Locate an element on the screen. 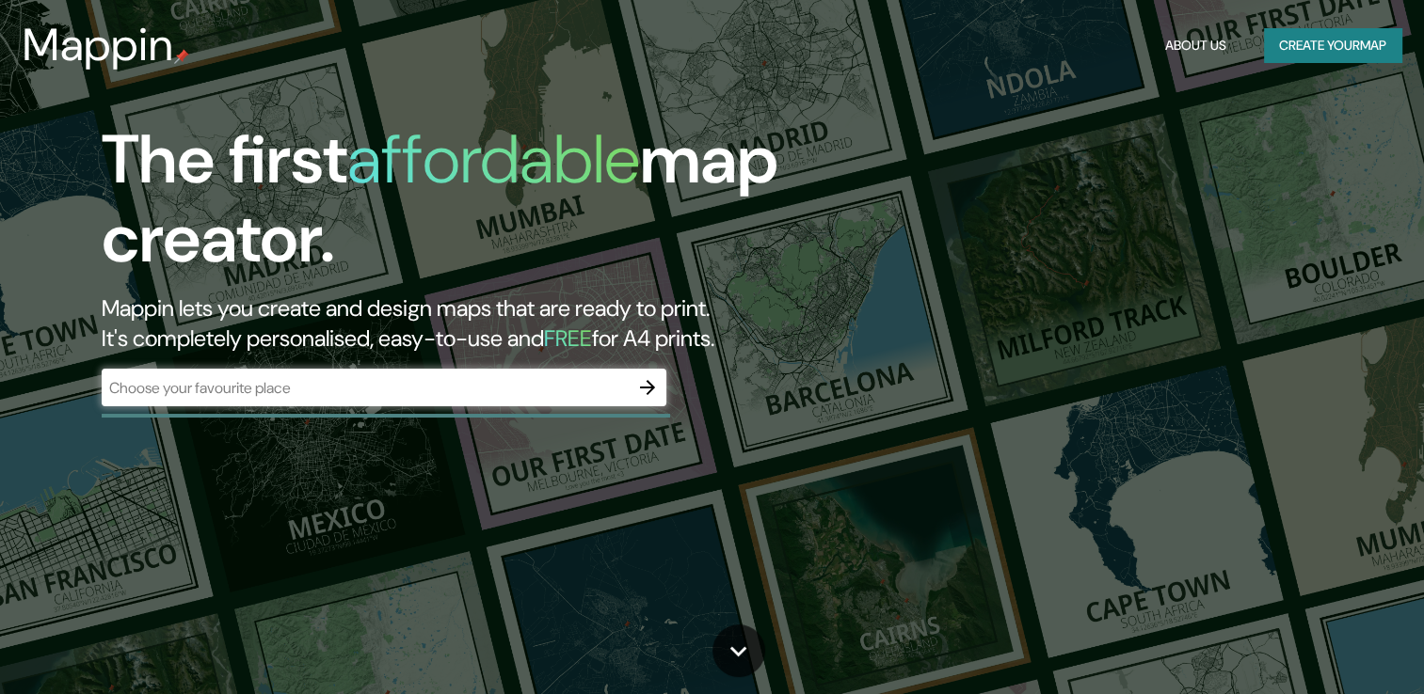 The image size is (1424, 694). input: Choose your favourite place is located at coordinates (365, 388).